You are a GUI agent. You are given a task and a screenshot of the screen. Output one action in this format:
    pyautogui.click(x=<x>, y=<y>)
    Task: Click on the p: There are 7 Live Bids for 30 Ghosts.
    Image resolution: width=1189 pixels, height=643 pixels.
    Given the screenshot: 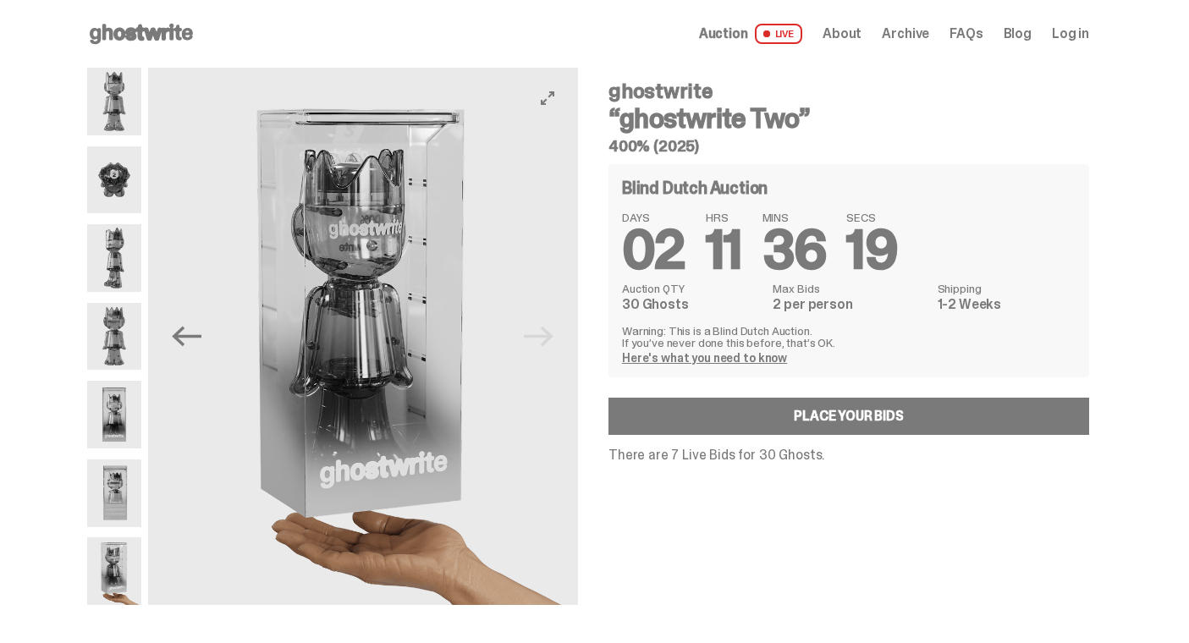 What is the action you would take?
    pyautogui.click(x=849, y=455)
    